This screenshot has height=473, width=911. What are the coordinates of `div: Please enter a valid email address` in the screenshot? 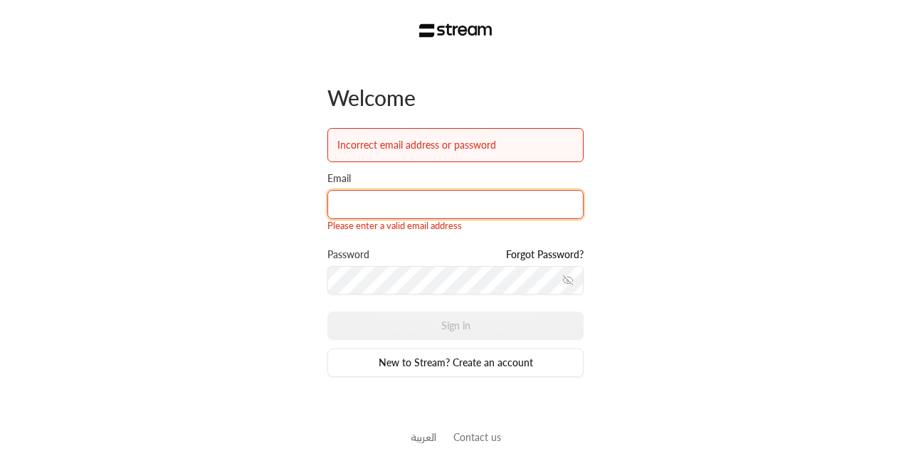 It's located at (455, 226).